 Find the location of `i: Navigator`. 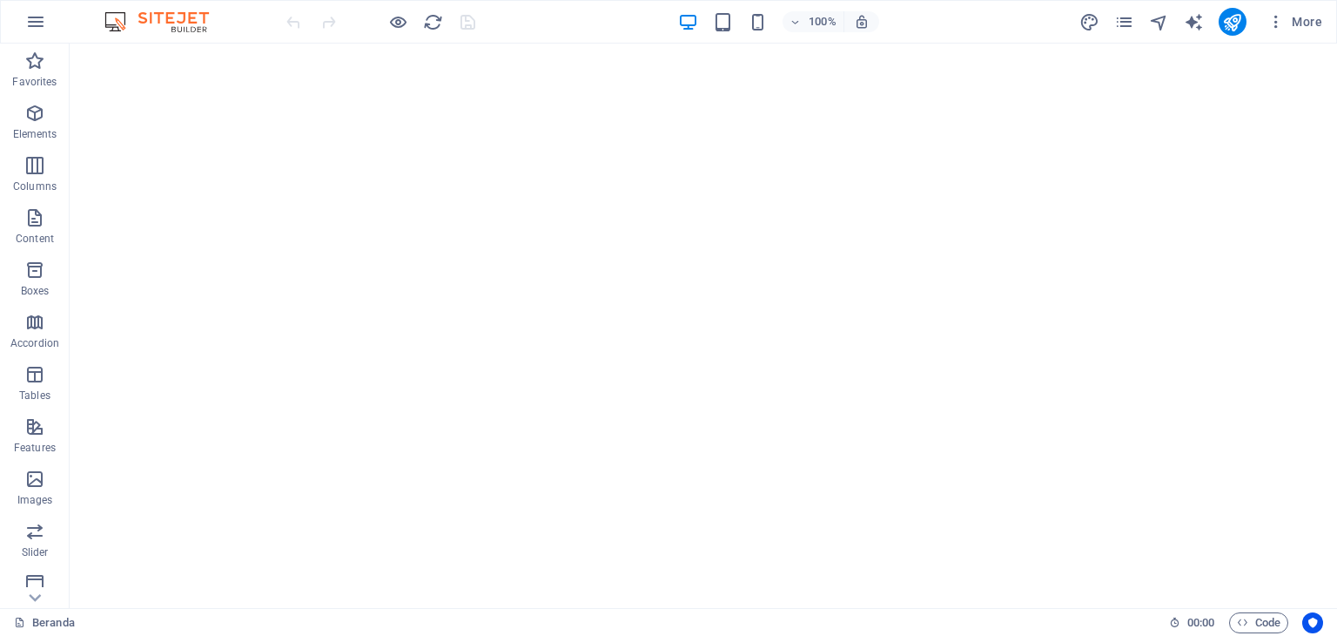

i: Navigator is located at coordinates (1159, 22).